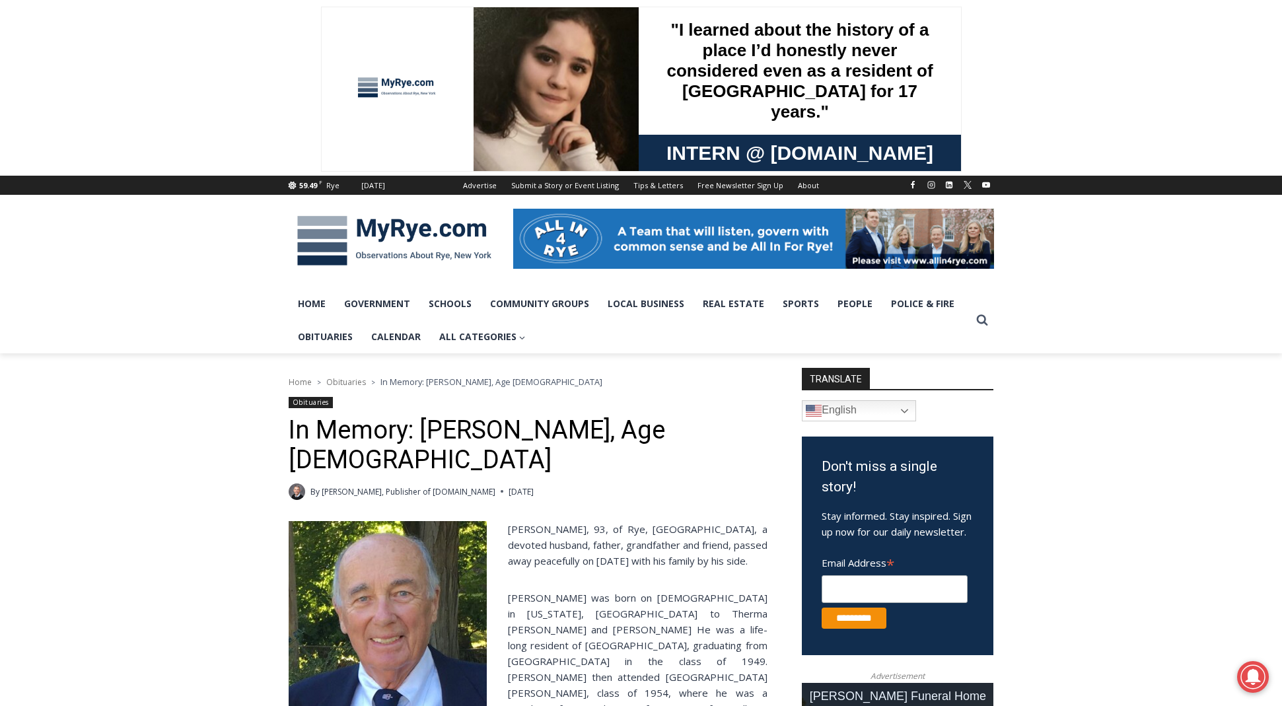 Image resolution: width=1282 pixels, height=706 pixels. I want to click on span: 59.49, so click(308, 185).